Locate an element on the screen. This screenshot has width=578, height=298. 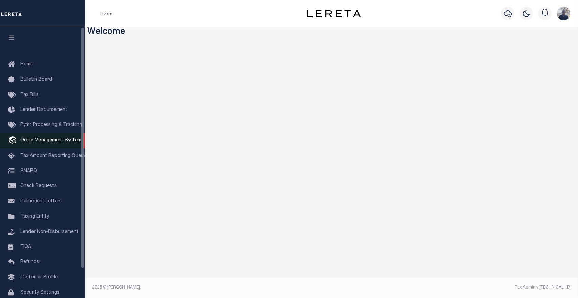
i: travel_explore is located at coordinates (14, 141).